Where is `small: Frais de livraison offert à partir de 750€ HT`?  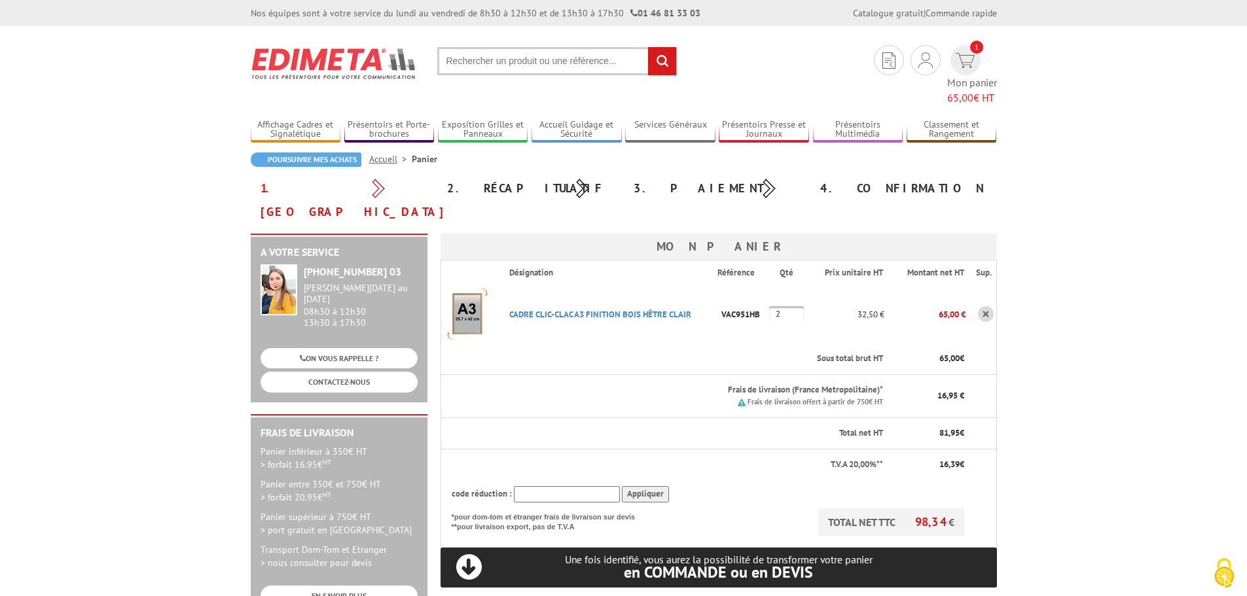 small: Frais de livraison offert à partir de 750€ HT is located at coordinates (815, 402).